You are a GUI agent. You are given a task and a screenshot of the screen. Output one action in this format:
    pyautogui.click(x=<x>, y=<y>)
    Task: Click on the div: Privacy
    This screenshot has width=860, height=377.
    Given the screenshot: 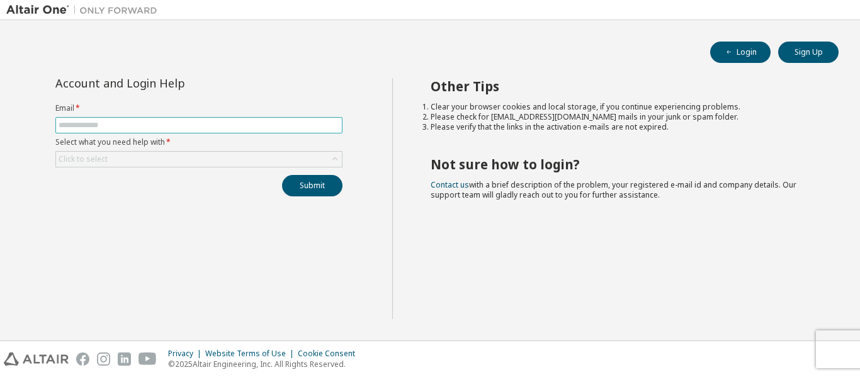 What is the action you would take?
    pyautogui.click(x=186, y=354)
    